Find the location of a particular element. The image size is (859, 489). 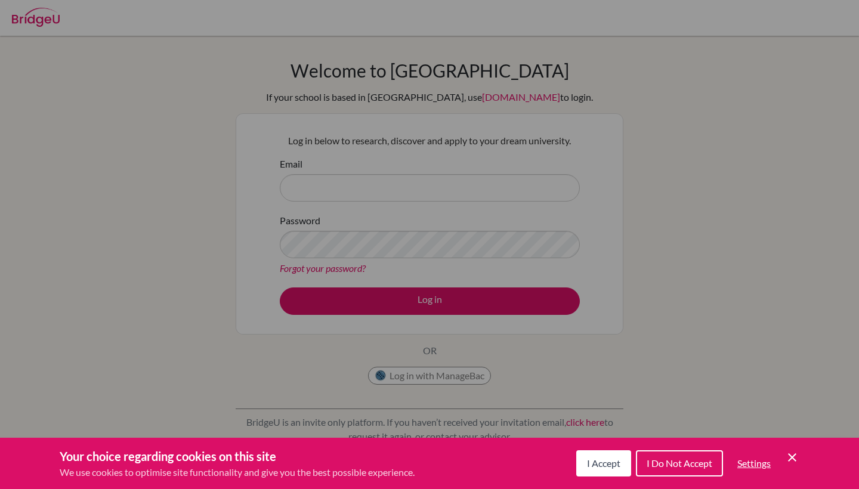

h3: Your choice regarding cookies on this site is located at coordinates (237, 456).